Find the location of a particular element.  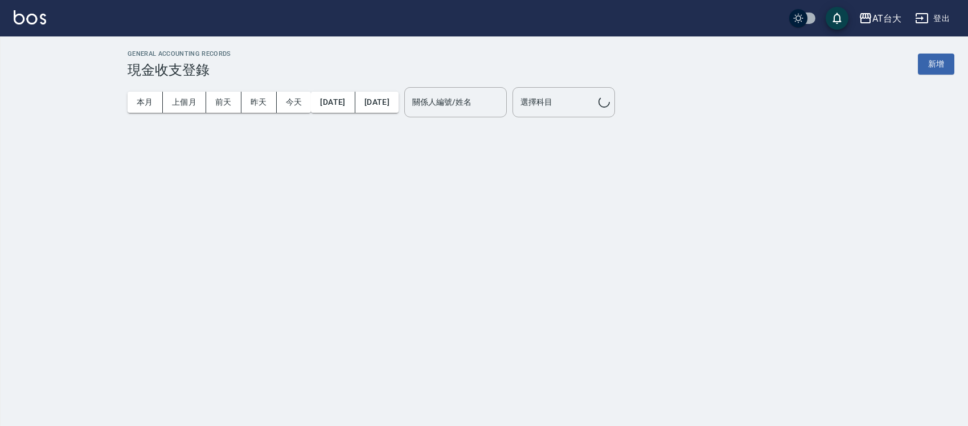

h3: 現金收支登錄 is located at coordinates (179, 70).